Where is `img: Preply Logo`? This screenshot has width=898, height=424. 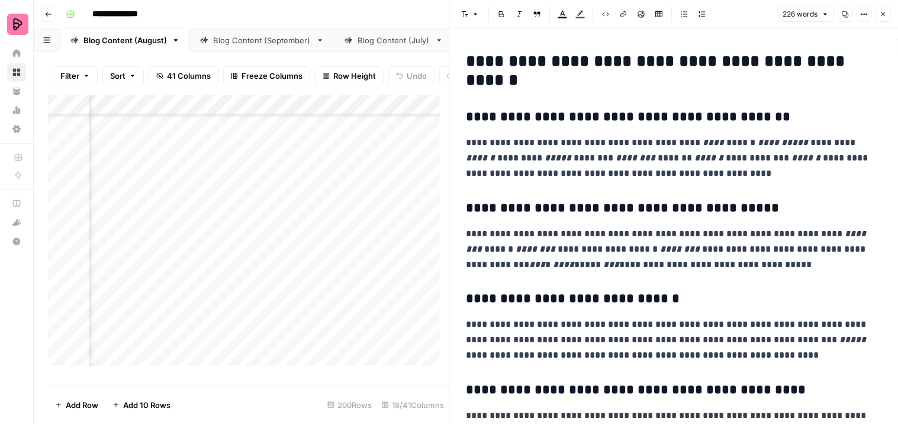
img: Preply Logo is located at coordinates (18, 24).